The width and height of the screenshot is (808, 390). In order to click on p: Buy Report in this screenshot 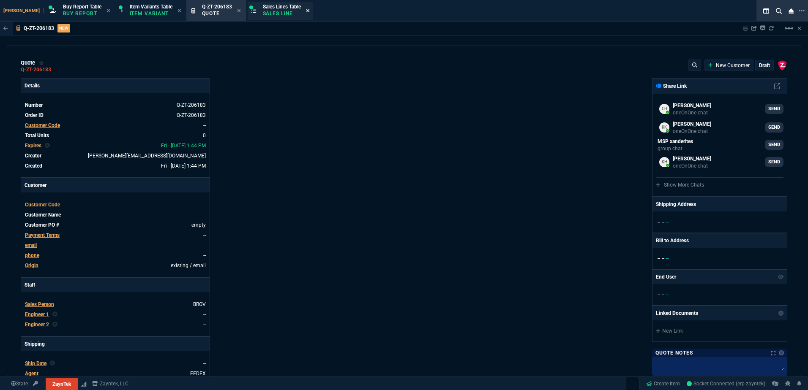, I will do `click(82, 14)`.